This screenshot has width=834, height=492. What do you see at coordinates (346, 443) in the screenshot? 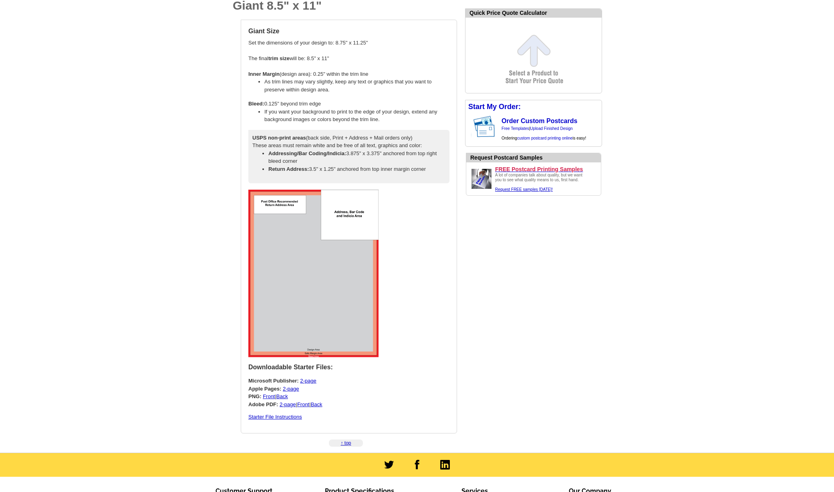
I see `a: ↑ top` at bounding box center [346, 443].